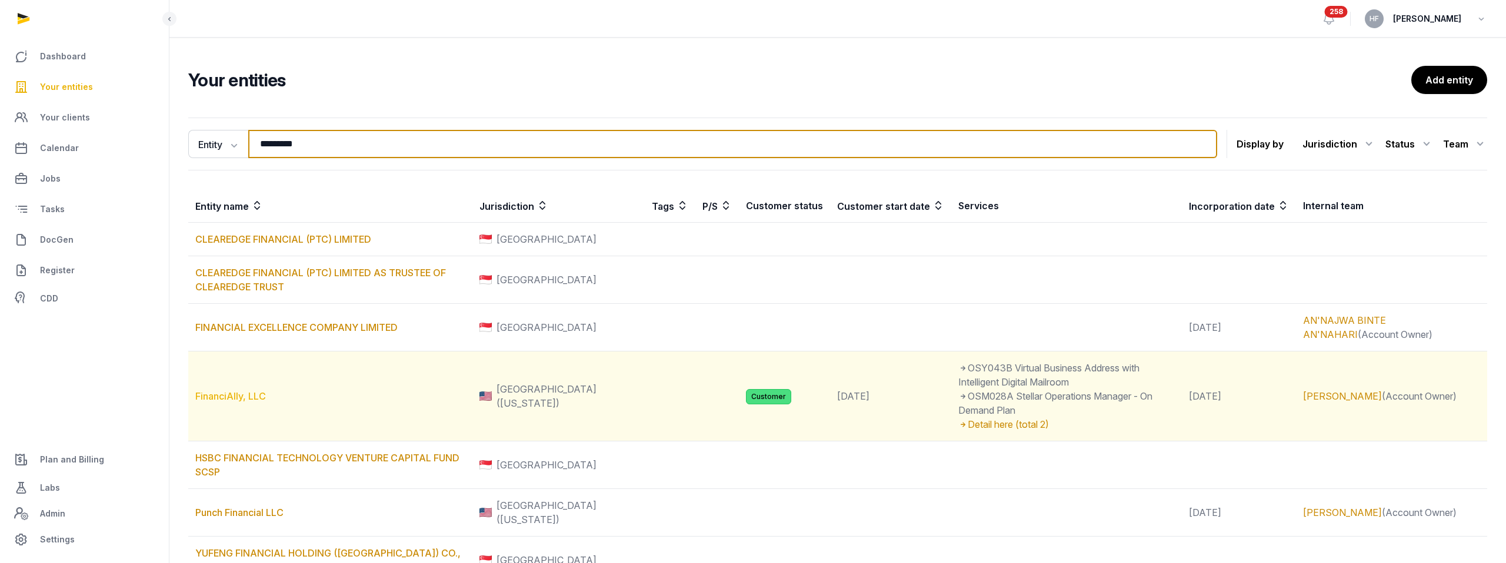 The width and height of the screenshot is (1506, 563). Describe the element at coordinates (1344, 328) in the screenshot. I see `a: AN'NAJWA BINTE AN'NAHARI` at that location.